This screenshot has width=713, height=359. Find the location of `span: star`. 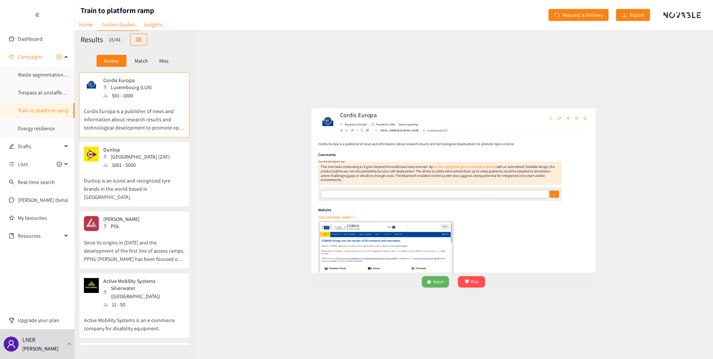

span: star is located at coordinates (676, 66).